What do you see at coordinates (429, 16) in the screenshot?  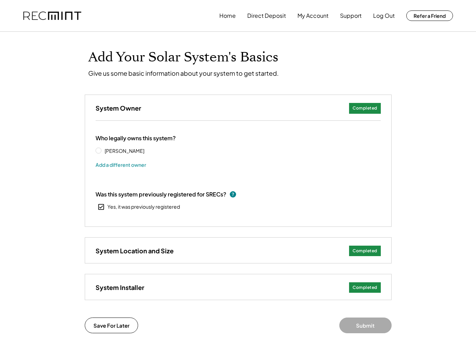 I see `button: Refer a Friend` at bounding box center [429, 16].